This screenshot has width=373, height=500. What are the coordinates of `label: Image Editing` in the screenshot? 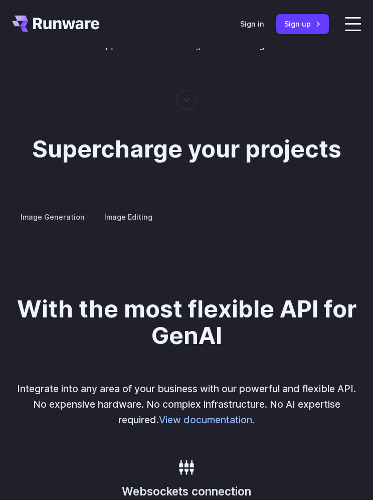 It's located at (128, 217).